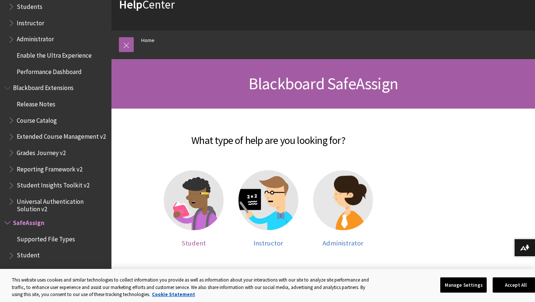 The width and height of the screenshot is (535, 302). I want to click on span: Grades Journey v2, so click(41, 151).